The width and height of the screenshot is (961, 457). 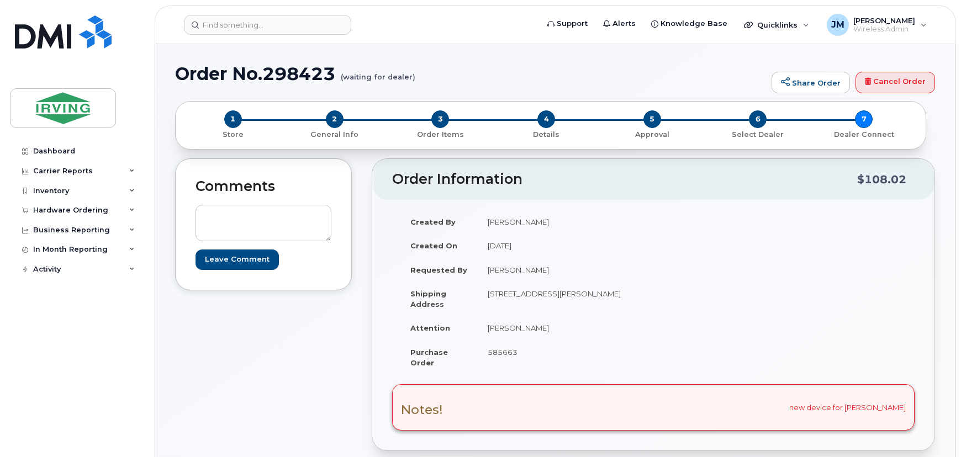 What do you see at coordinates (439, 270) in the screenshot?
I see `strong: Requested By` at bounding box center [439, 270].